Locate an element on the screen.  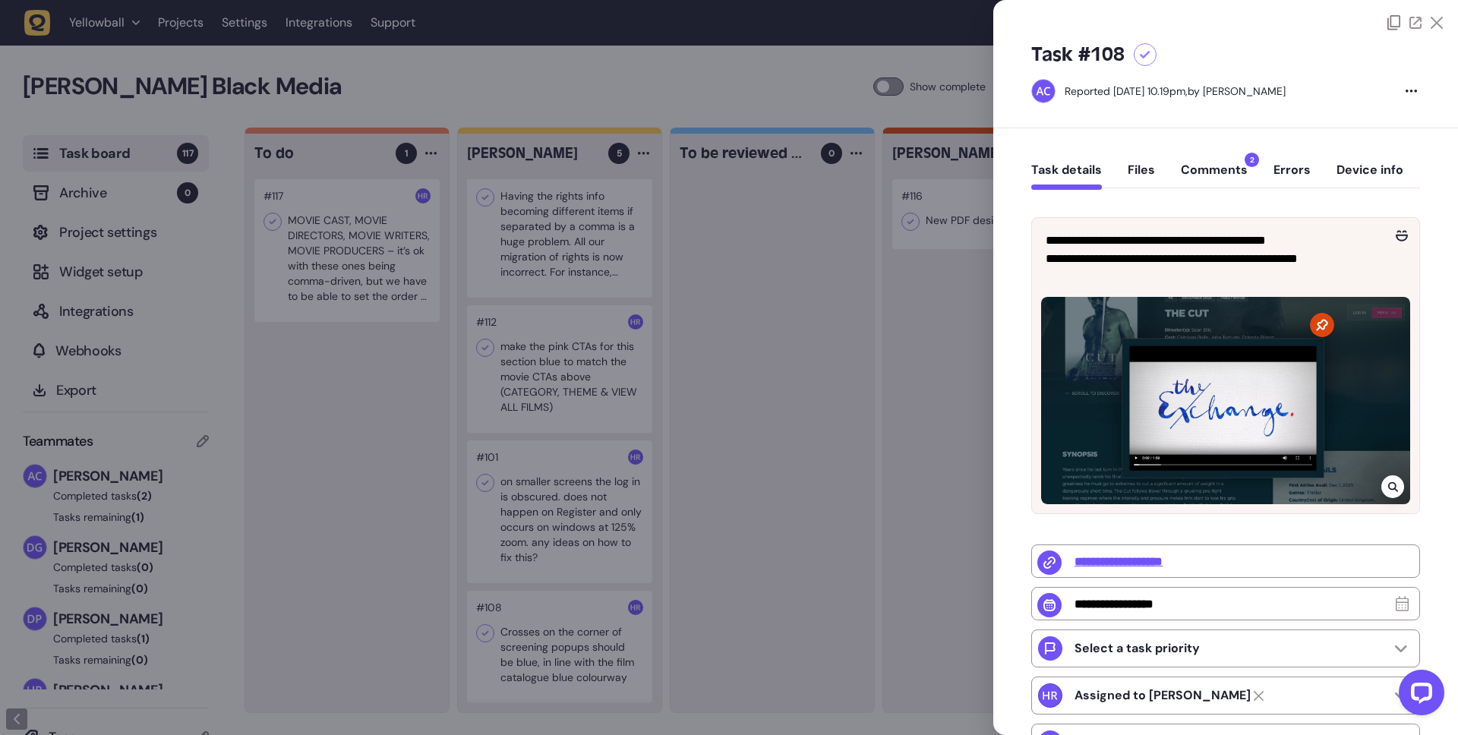
button: Comments is located at coordinates (1214, 176).